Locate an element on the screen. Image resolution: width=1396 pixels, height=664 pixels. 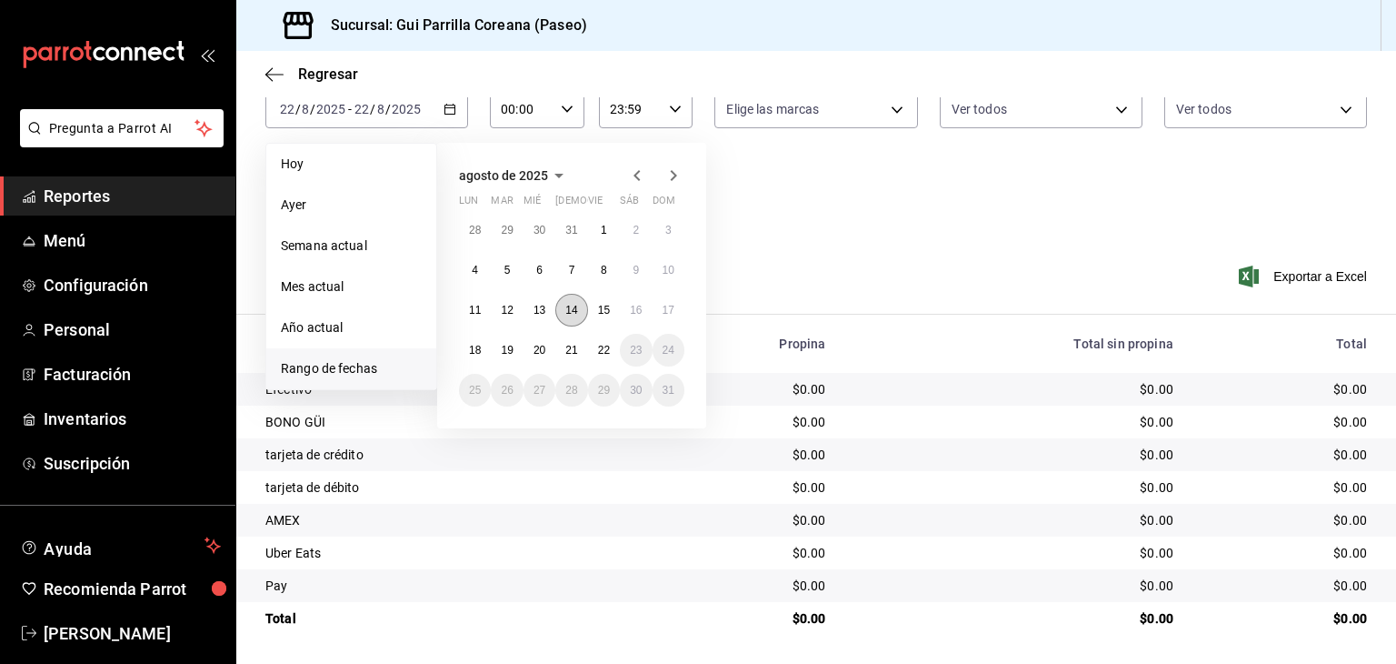
abbr: 1 de agosto de 2025 is located at coordinates (604, 230).